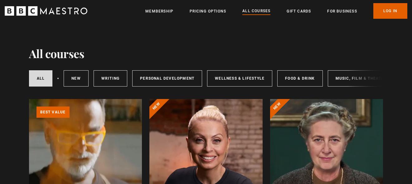  What do you see at coordinates (342, 11) in the screenshot?
I see `a: For business` at bounding box center [342, 11].